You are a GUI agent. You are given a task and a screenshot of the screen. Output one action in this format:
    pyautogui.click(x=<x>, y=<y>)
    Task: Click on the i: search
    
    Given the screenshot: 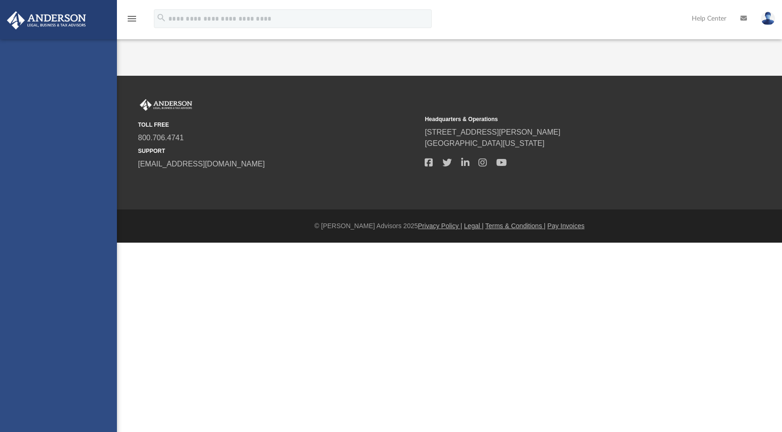 What is the action you would take?
    pyautogui.click(x=161, y=18)
    